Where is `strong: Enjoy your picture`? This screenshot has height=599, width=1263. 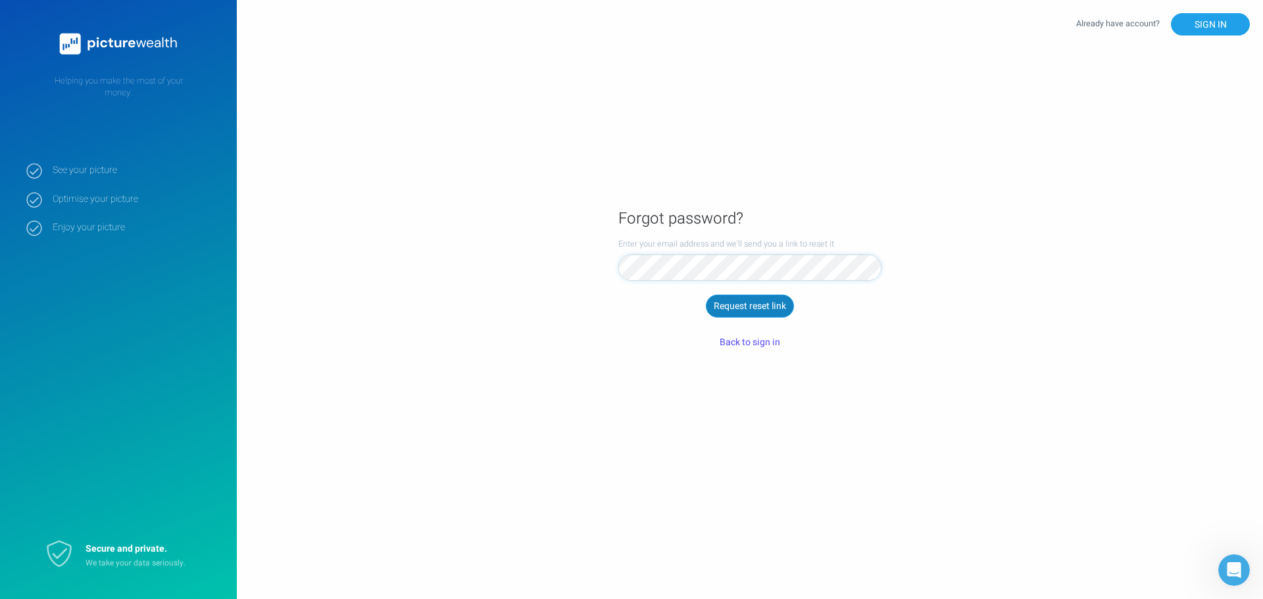
strong: Enjoy your picture is located at coordinates (135, 228).